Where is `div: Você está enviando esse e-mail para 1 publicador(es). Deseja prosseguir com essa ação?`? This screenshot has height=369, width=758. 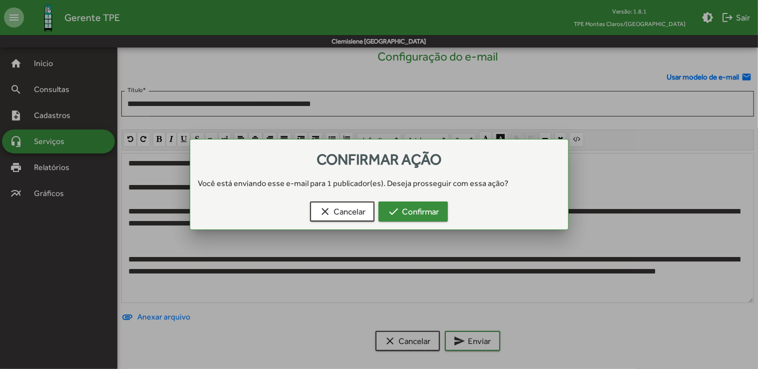
div: Você está enviando esse e-mail para 1 publicador(es). Deseja prosseguir com essa ação? is located at coordinates (379, 183).